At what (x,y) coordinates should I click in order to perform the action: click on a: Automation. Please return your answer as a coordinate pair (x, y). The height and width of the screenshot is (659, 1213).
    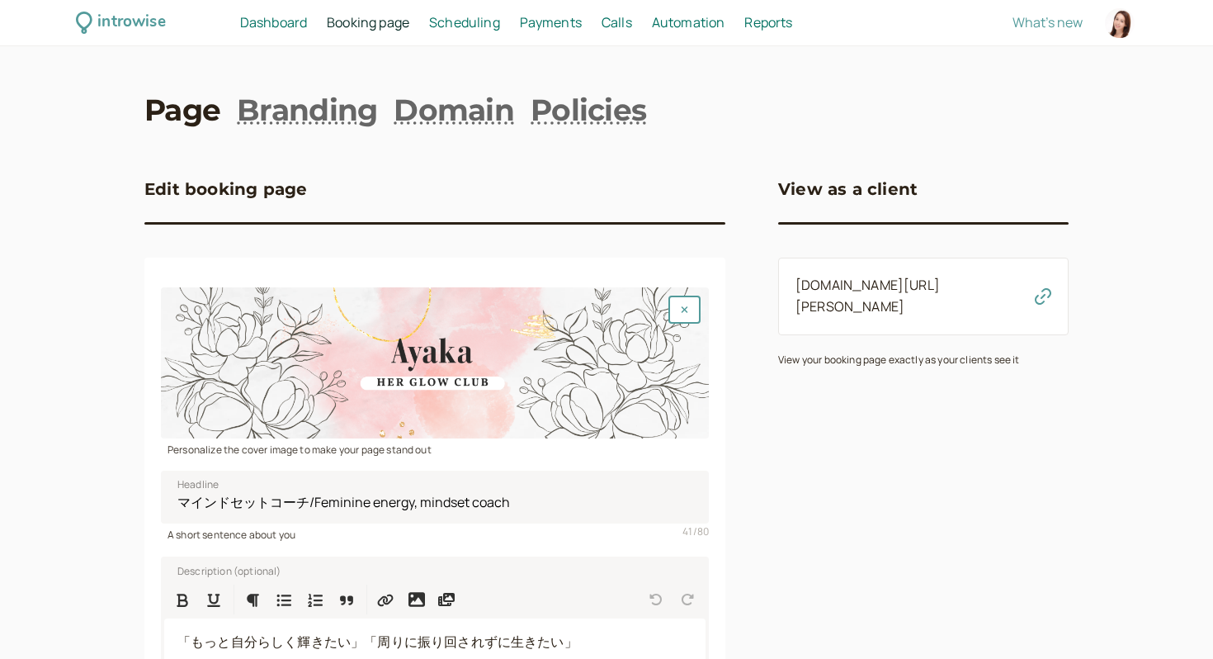
    Looking at the image, I should click on (688, 23).